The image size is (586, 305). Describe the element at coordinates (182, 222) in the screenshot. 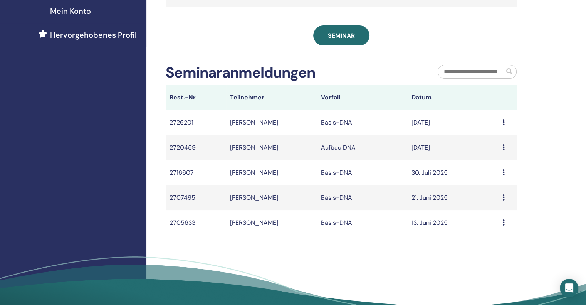

I see `font: 2705633` at that location.